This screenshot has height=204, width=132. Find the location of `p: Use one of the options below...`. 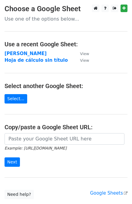

p: Use one of the options below... is located at coordinates (66, 19).